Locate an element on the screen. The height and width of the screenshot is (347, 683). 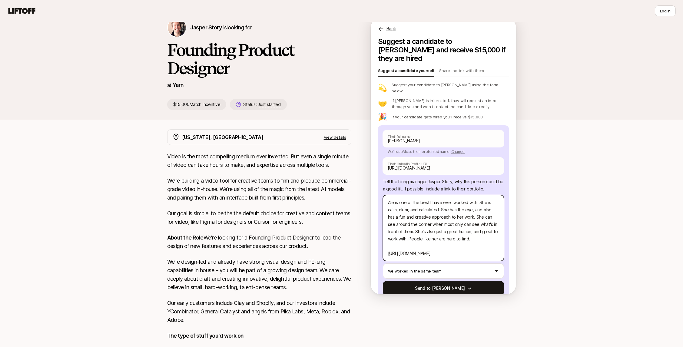
strong: About the Role is located at coordinates (185, 237).